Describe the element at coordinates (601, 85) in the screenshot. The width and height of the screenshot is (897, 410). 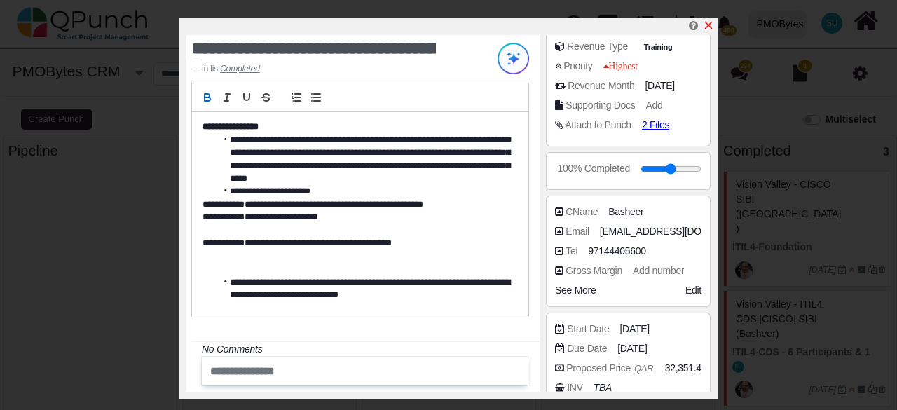
I see `div: Revenue Month` at that location.